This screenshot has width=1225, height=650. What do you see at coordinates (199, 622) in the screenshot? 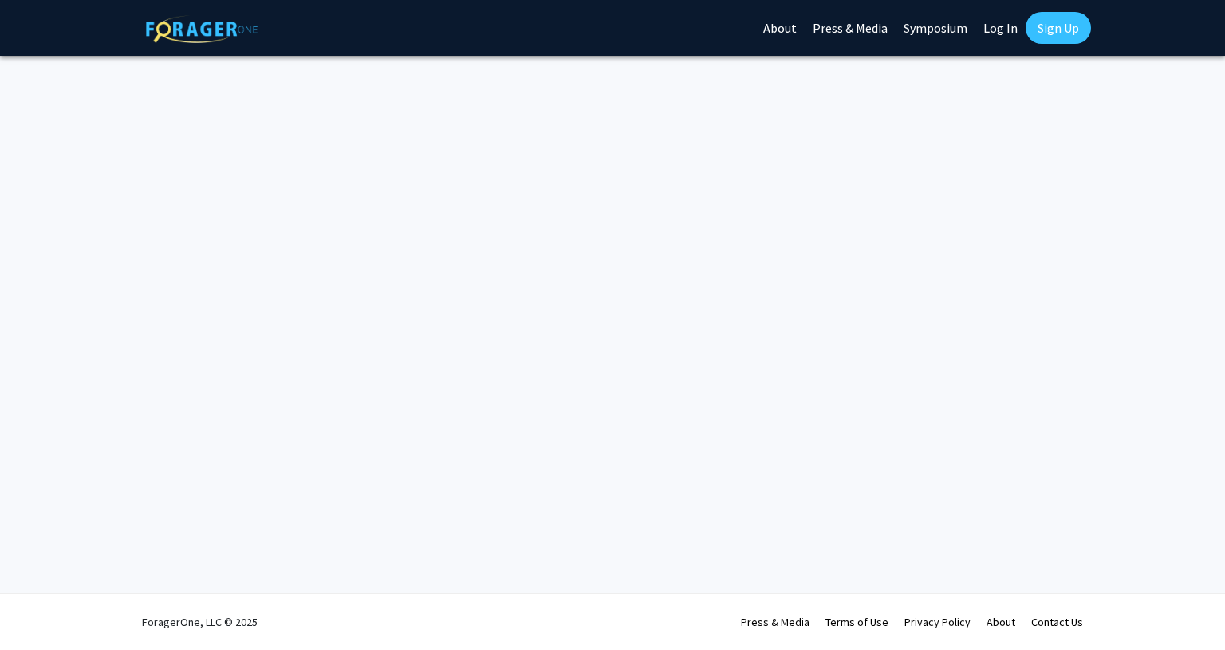
I see `div: ForagerOne, LLC © 2025` at bounding box center [199, 622].